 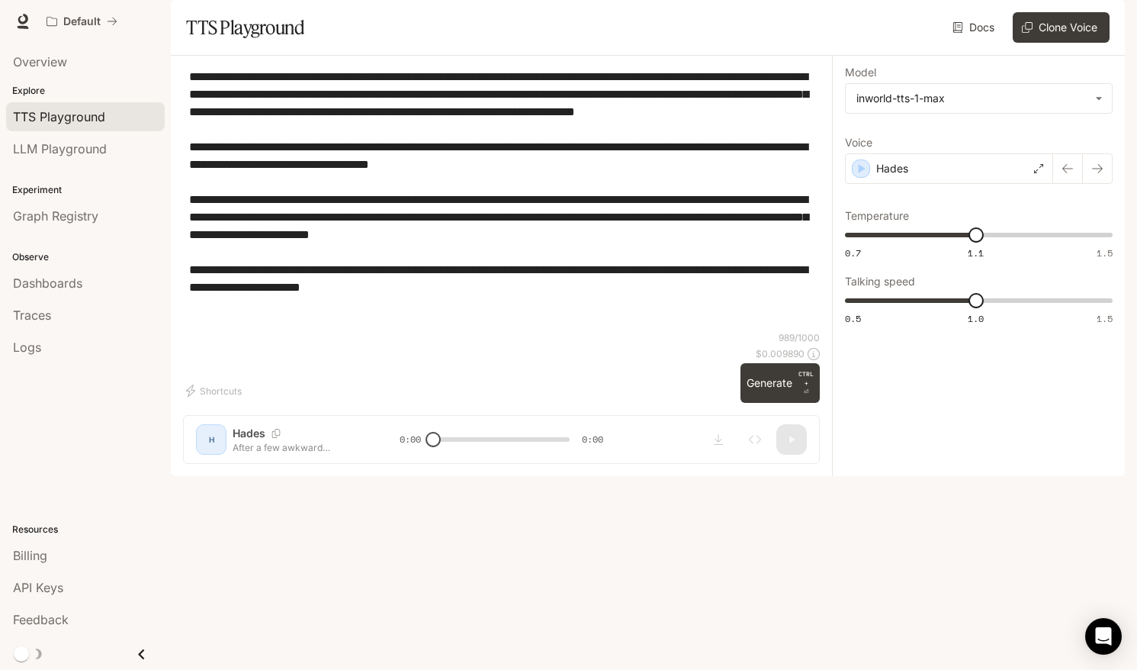 What do you see at coordinates (1061, 27) in the screenshot?
I see `button: Clone Voice` at bounding box center [1061, 27].